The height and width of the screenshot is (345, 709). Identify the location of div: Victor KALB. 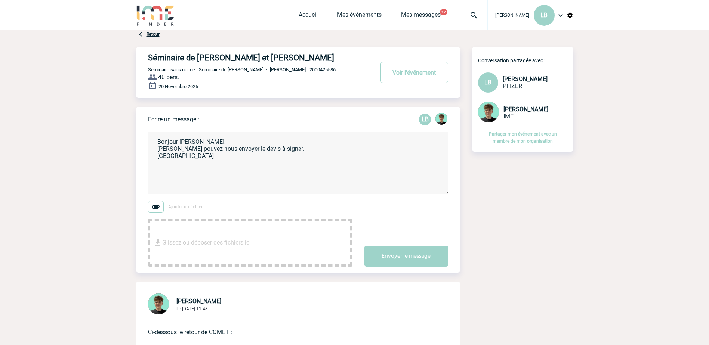
(441, 120).